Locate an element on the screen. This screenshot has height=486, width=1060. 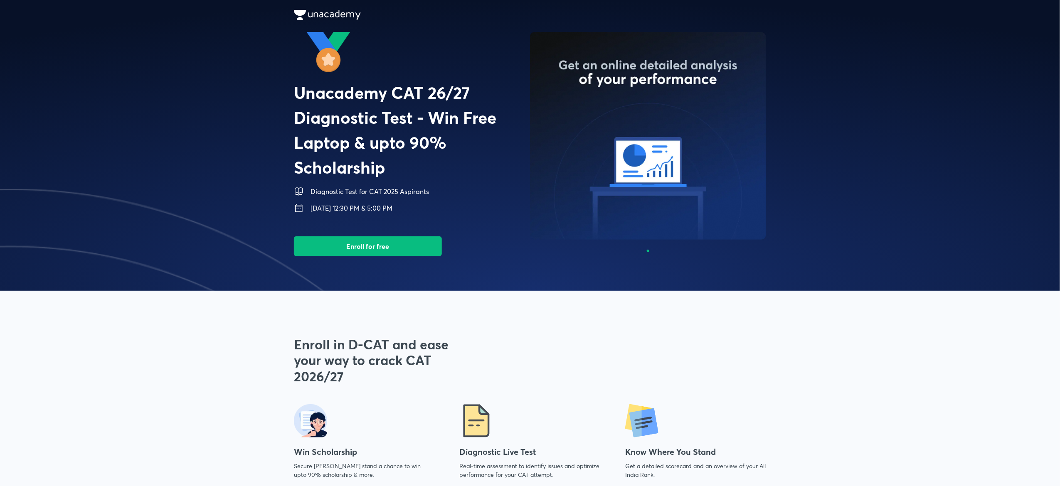
a: logo is located at coordinates (530, 16).